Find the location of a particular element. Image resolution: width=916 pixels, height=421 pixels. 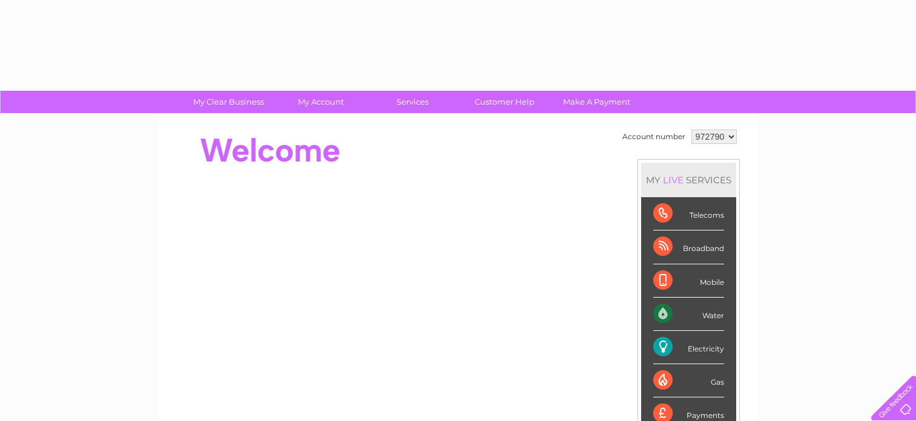

a: My Account is located at coordinates (320, 102).